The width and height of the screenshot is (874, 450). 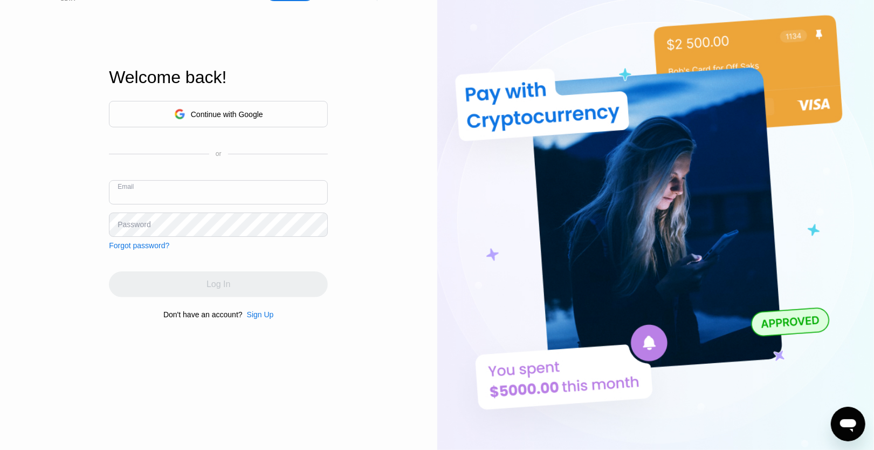 What do you see at coordinates (126, 187) in the screenshot?
I see `div: Email` at bounding box center [126, 187].